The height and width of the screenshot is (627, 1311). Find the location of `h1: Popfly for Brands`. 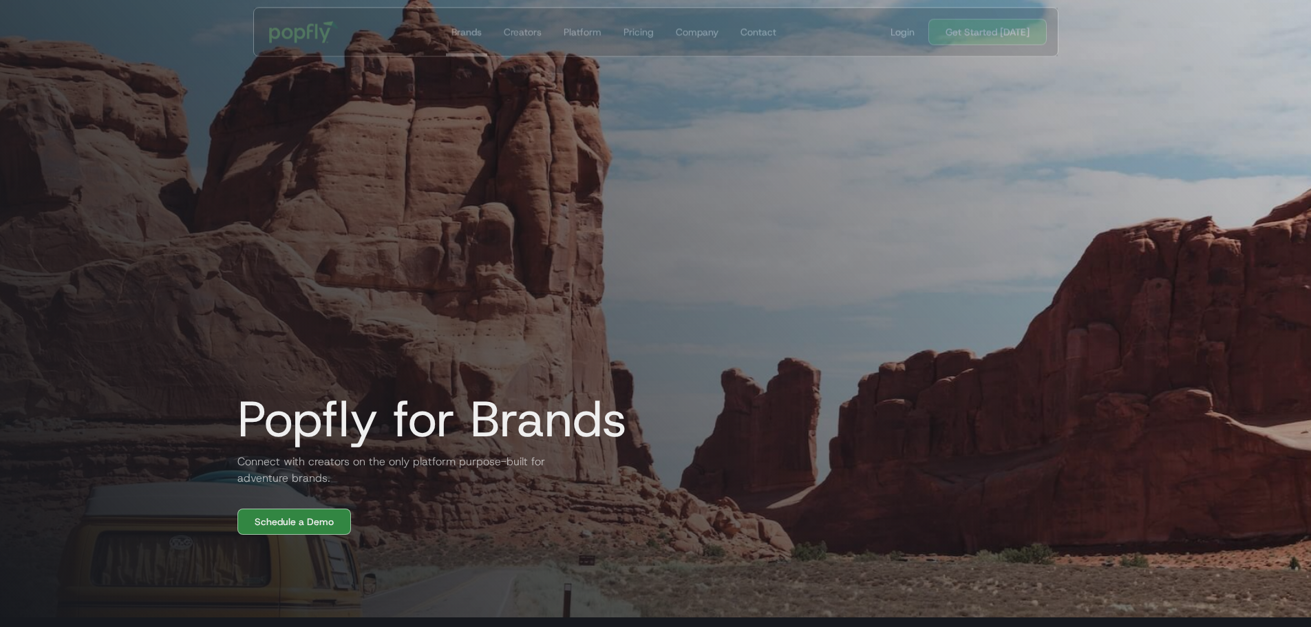

h1: Popfly for Brands is located at coordinates (427, 419).